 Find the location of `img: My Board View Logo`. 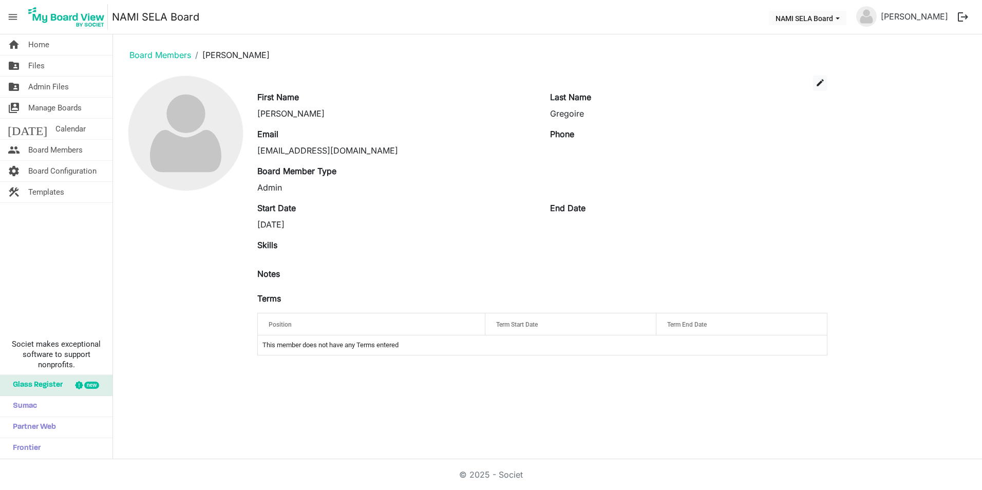

img: My Board View Logo is located at coordinates (66, 17).